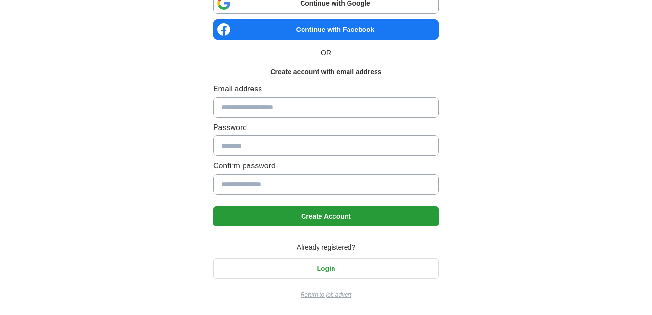 The height and width of the screenshot is (315, 652). I want to click on span: OR, so click(326, 53).